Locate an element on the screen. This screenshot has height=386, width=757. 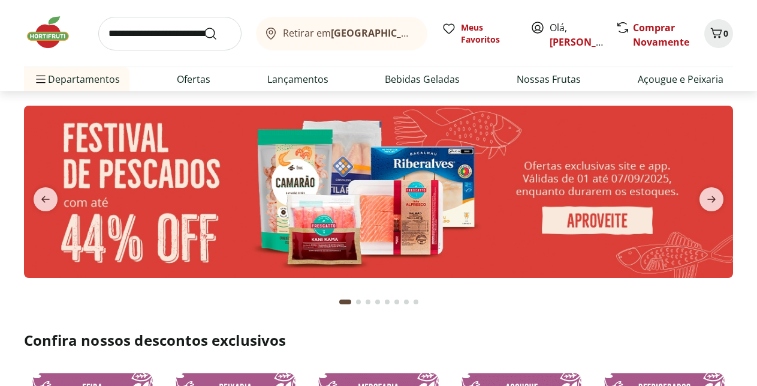
button: next is located at coordinates (712, 199).